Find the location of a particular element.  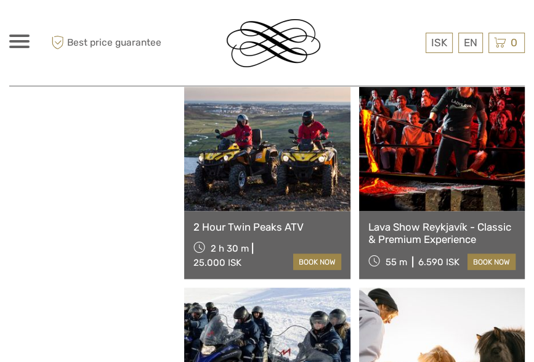

button: Open LiveChat chat widget is located at coordinates (149, 26).